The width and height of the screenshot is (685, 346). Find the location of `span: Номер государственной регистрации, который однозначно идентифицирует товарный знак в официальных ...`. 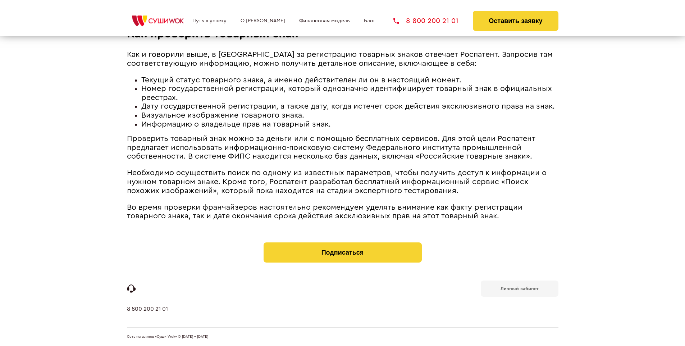

span: Номер государственной регистрации, который однозначно идентифицирует товарный знак в официальных ... is located at coordinates (346, 93).